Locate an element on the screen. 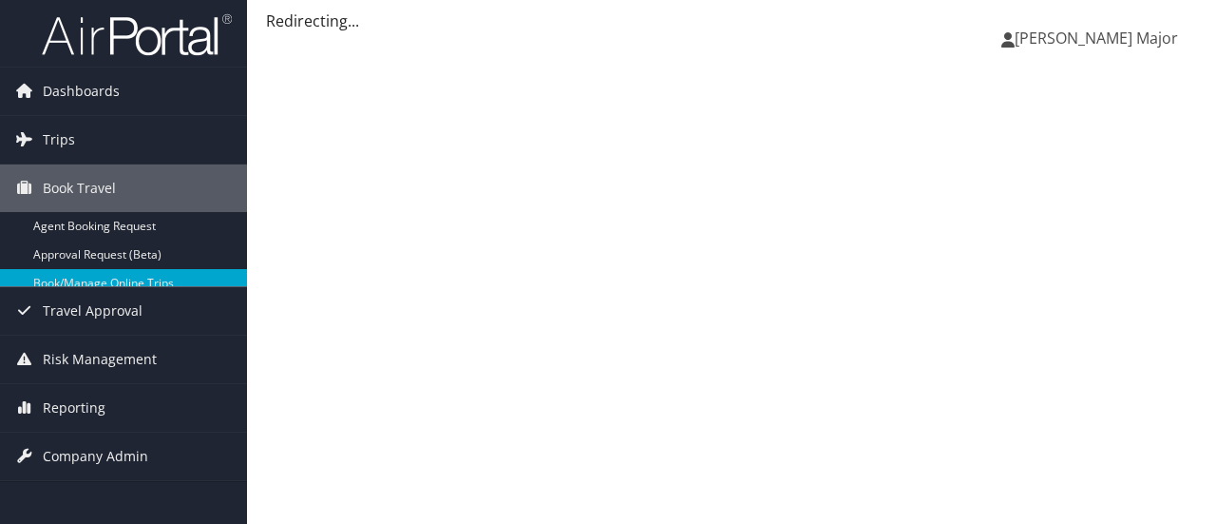 This screenshot has width=1216, height=524. span: Trips is located at coordinates (59, 140).